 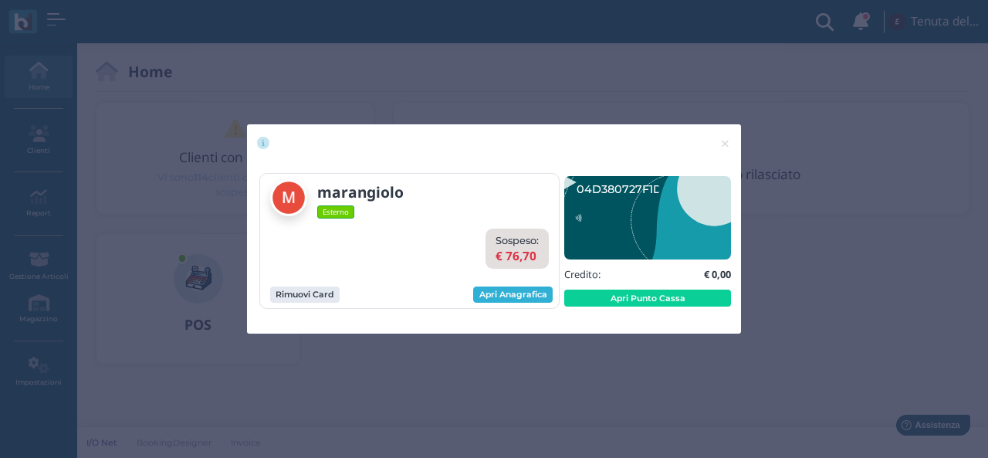 What do you see at coordinates (305, 295) in the screenshot?
I see `button: Rimuovi Card` at bounding box center [305, 295].